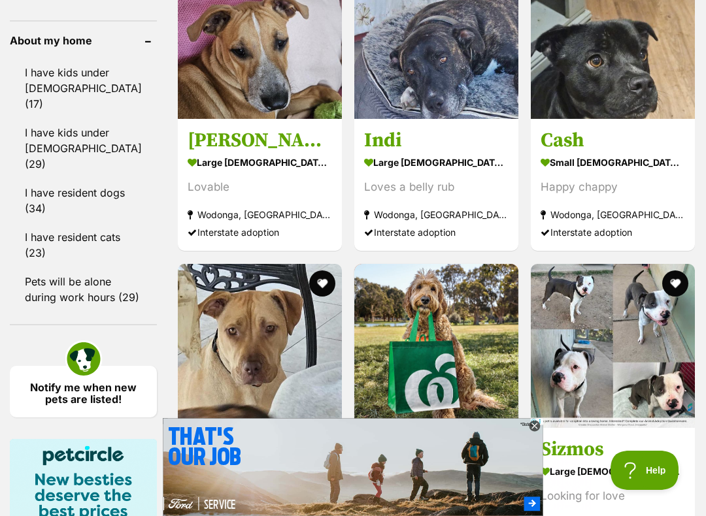  What do you see at coordinates (436, 188) in the screenshot?
I see `div: Loves a belly rub` at bounding box center [436, 188].